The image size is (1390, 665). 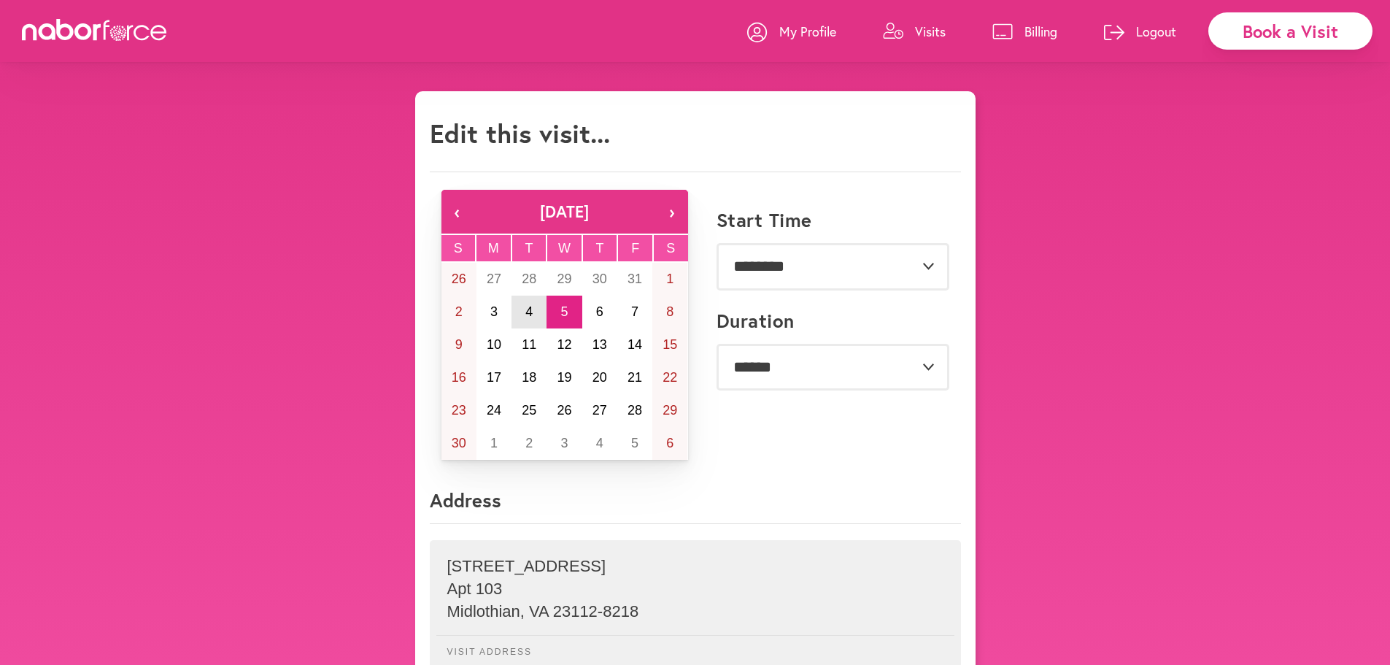 I want to click on button: November 26, 2025, so click(x=564, y=410).